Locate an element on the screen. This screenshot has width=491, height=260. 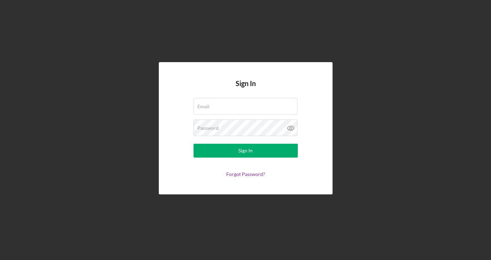
button: Sign In is located at coordinates (245, 151).